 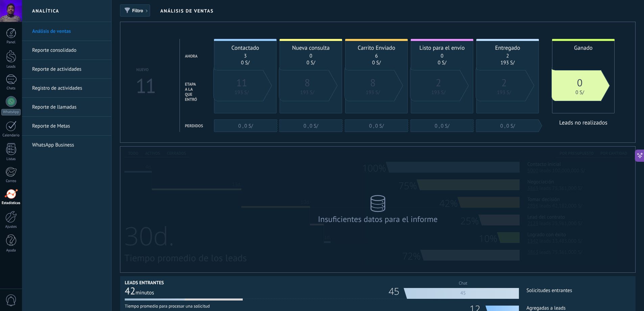 I want to click on div: Panel, so click(x=11, y=42).